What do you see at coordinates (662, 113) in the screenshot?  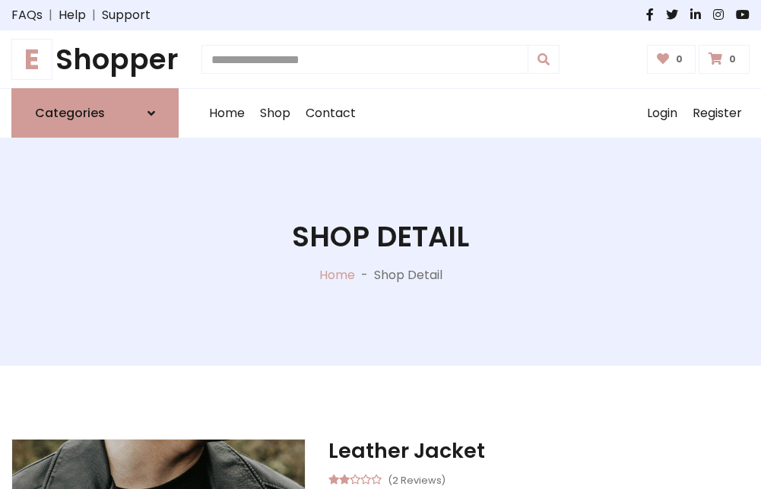 I see `a: Login` at bounding box center [662, 113].